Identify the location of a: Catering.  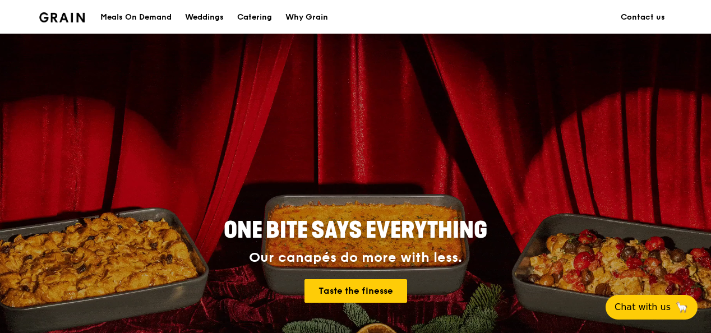
(255, 17).